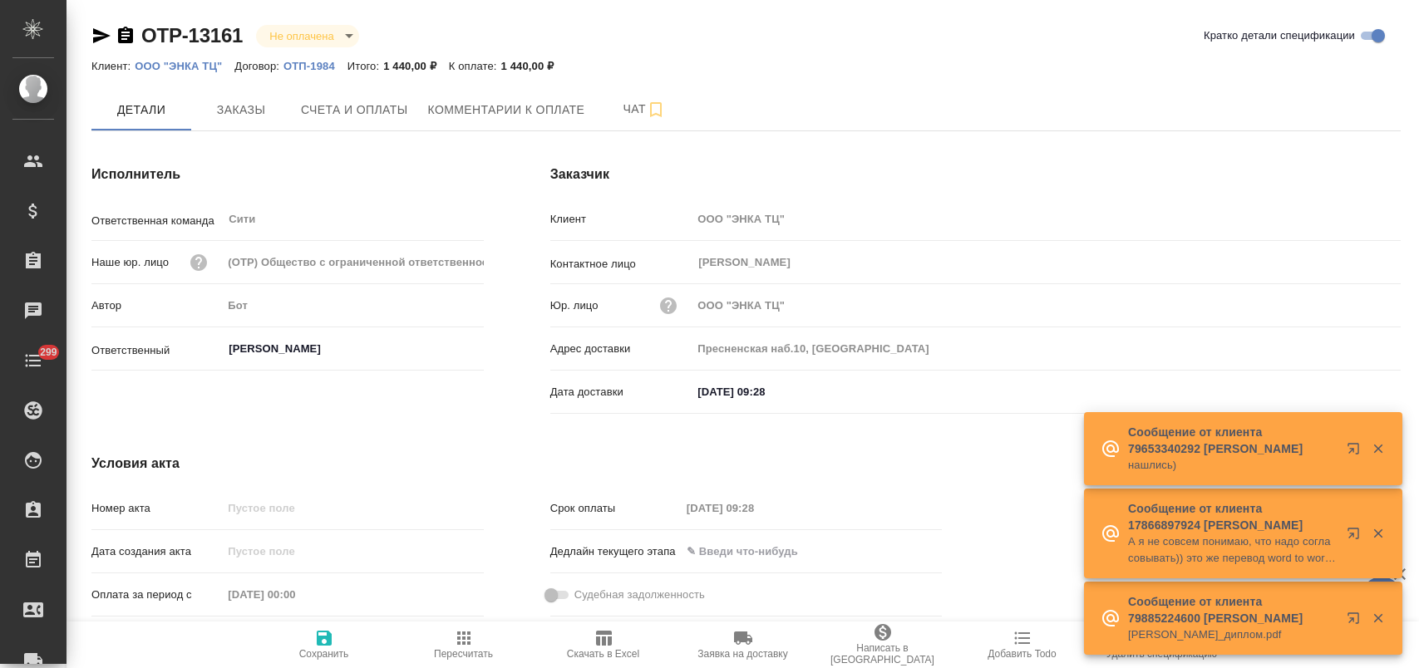 The height and width of the screenshot is (668, 1419). Describe the element at coordinates (156, 306) in the screenshot. I see `p: Автор` at that location.